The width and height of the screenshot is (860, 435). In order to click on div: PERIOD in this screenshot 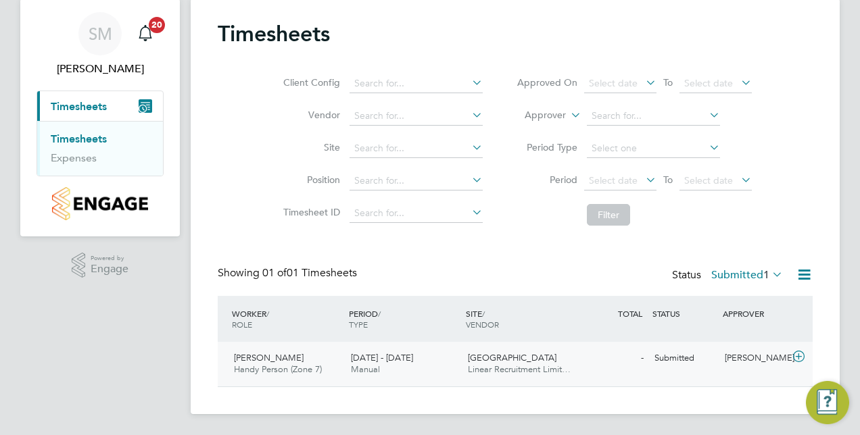, I will do `click(403, 319)`.